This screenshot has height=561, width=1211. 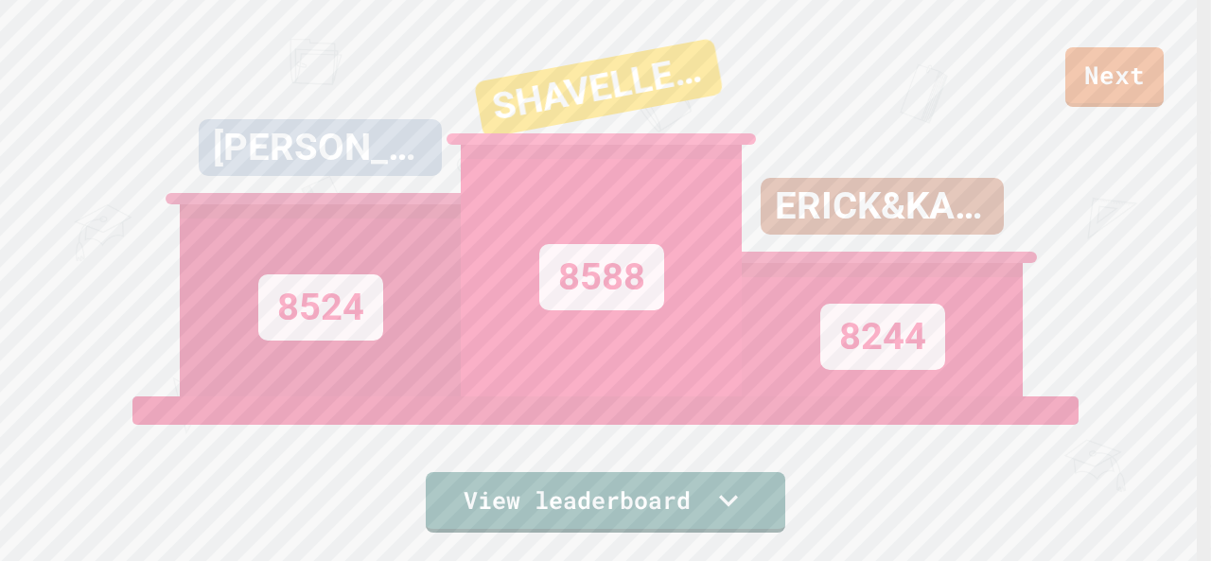 I want to click on div: 8524, so click(x=321, y=307).